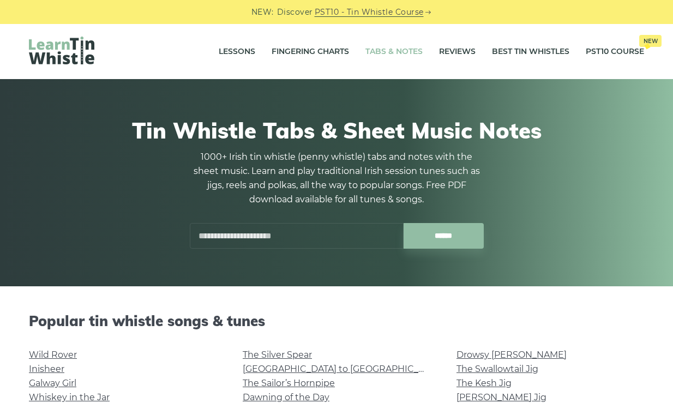  Describe the element at coordinates (484, 383) in the screenshot. I see `a: The Kesh Jig` at that location.